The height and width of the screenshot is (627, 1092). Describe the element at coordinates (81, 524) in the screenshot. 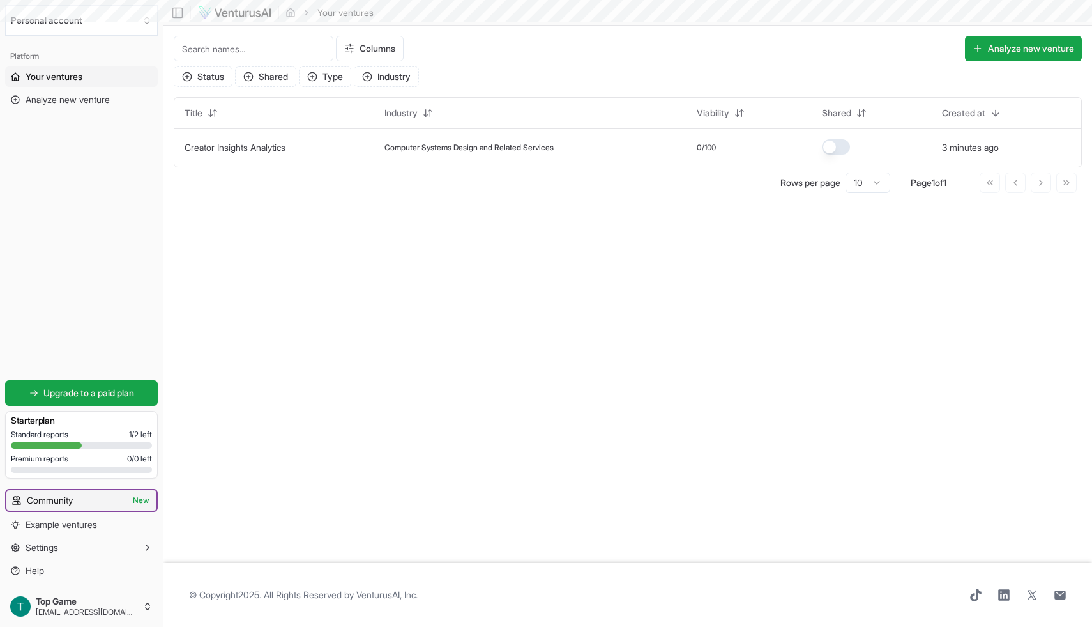

I see `a: Example ventures` at that location.